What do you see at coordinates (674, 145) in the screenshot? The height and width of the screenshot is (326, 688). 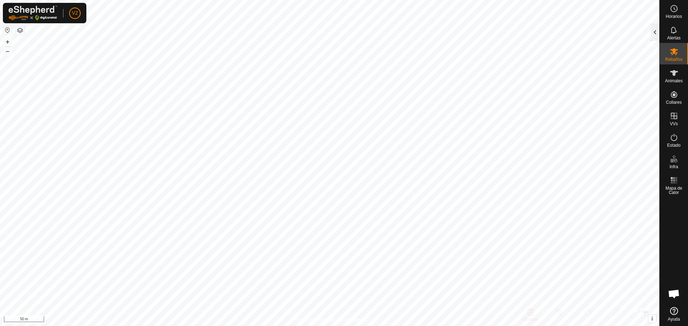 I see `span: Estado` at bounding box center [674, 145].